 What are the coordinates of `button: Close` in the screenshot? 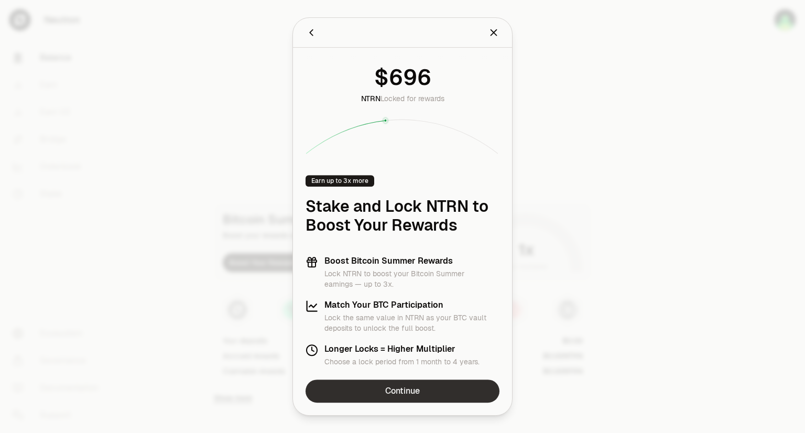 It's located at (493, 32).